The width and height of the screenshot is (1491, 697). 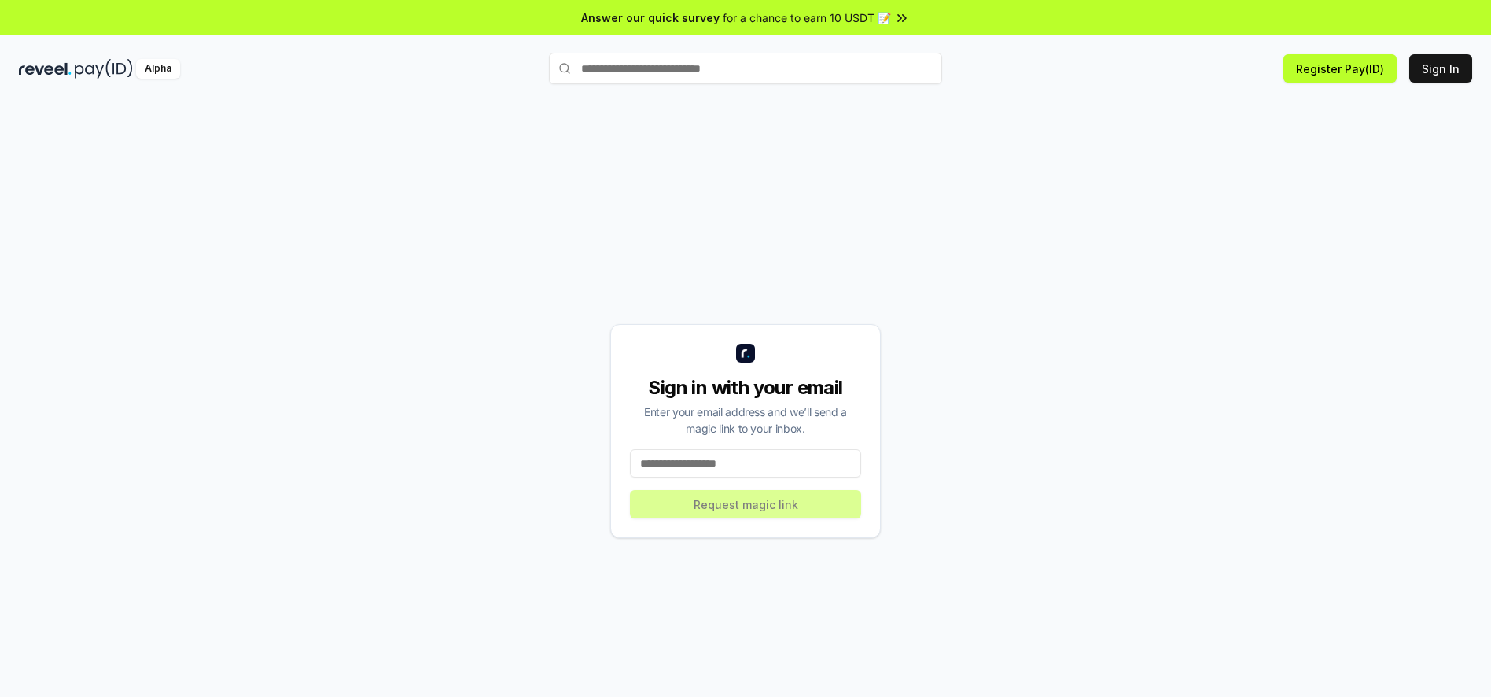 What do you see at coordinates (746, 353) in the screenshot?
I see `img: logo_small` at bounding box center [746, 353].